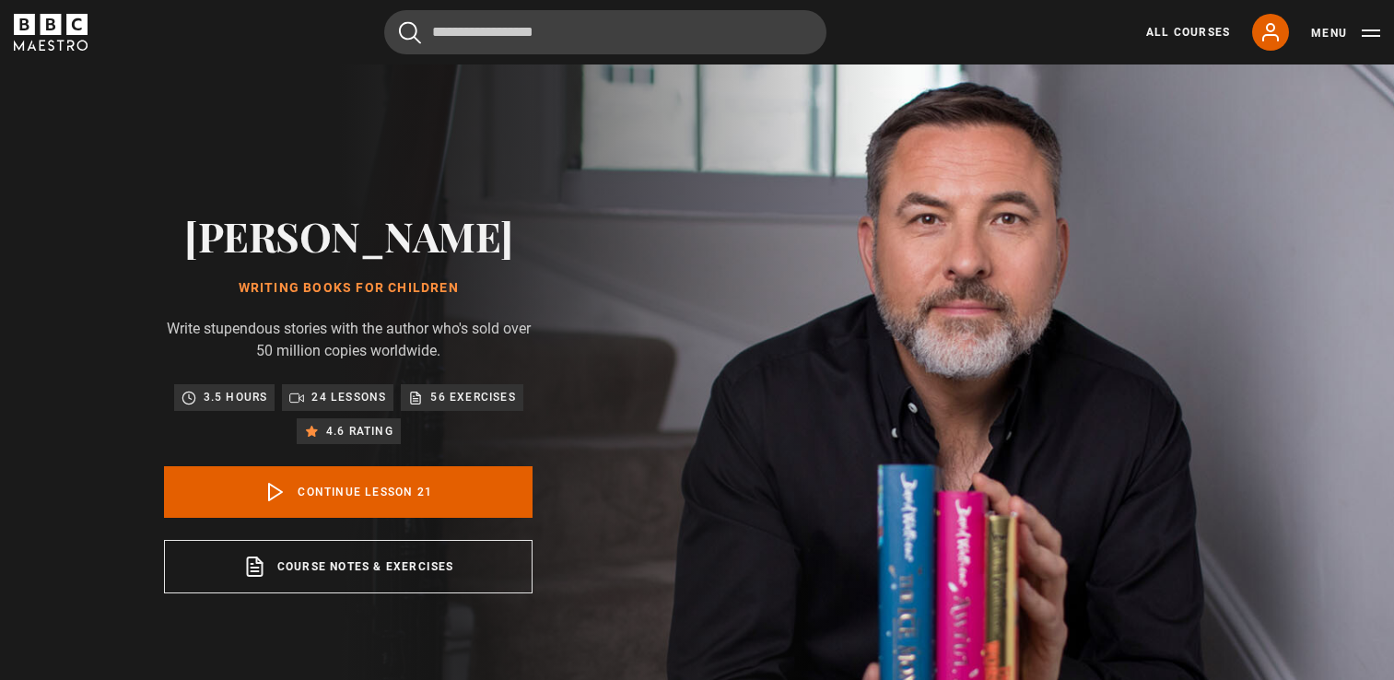 The image size is (1394, 680). What do you see at coordinates (1345, 33) in the screenshot?
I see `button: Toggle navigation` at bounding box center [1345, 33].